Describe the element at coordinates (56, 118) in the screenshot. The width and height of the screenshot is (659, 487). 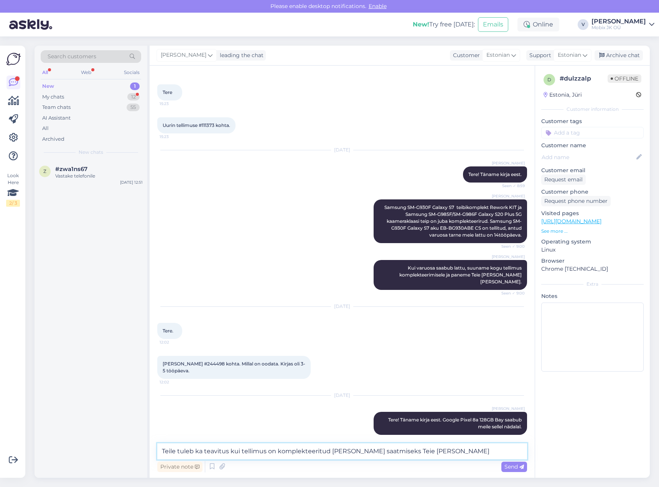
I see `div: AI Assistant` at that location.